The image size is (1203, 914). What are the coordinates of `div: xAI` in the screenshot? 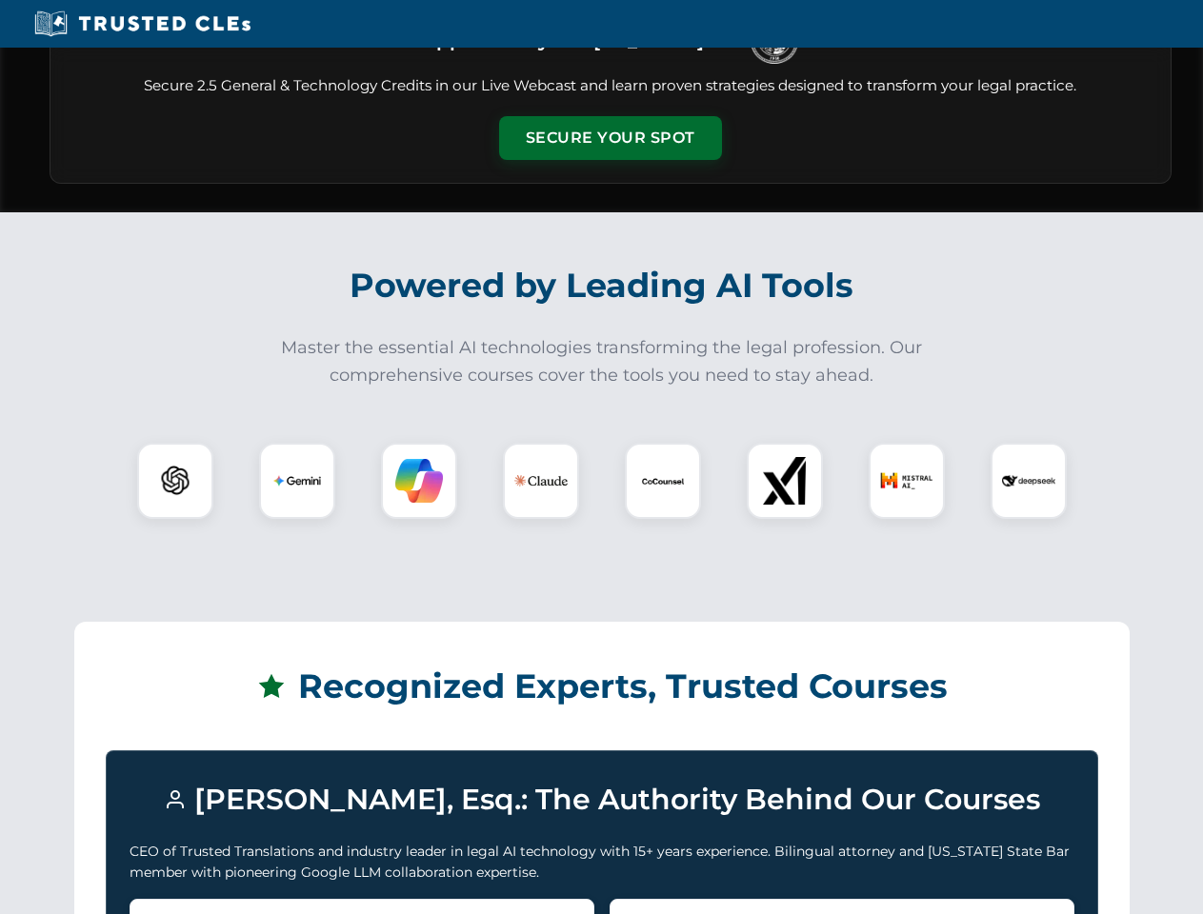 It's located at (785, 481).